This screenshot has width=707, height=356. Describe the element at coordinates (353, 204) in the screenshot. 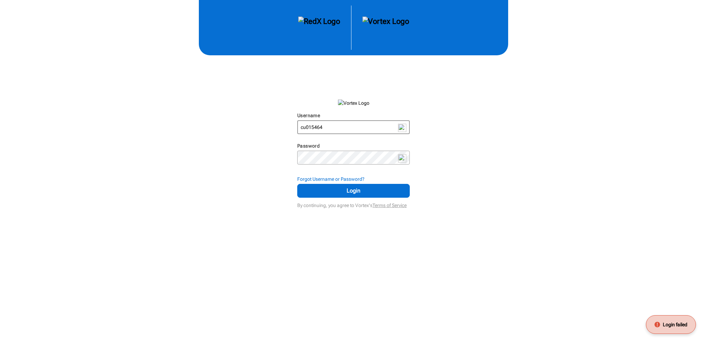

I see `div: By continuing, you agree to Vortex's` at that location.